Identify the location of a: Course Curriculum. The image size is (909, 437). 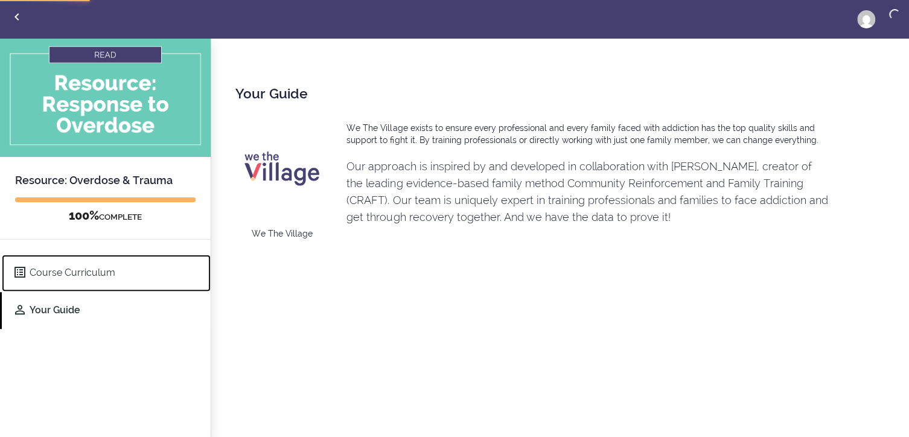
(106, 273).